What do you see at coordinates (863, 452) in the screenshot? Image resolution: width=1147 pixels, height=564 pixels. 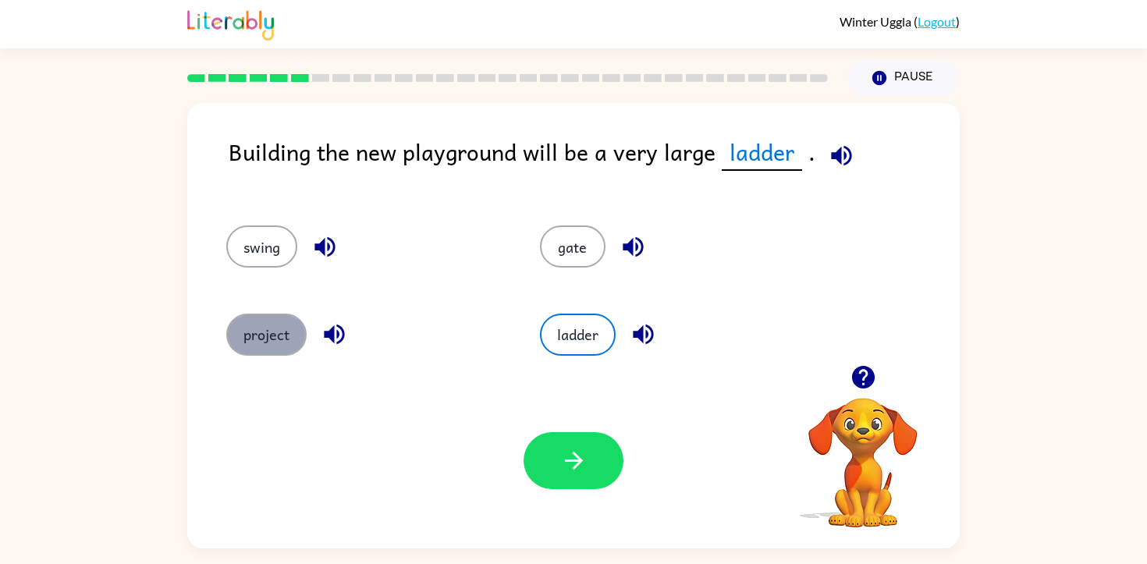 I see `video: Your browser must support playing .mp4 files to use Literably. Please try using another browser.` at bounding box center [863, 452].